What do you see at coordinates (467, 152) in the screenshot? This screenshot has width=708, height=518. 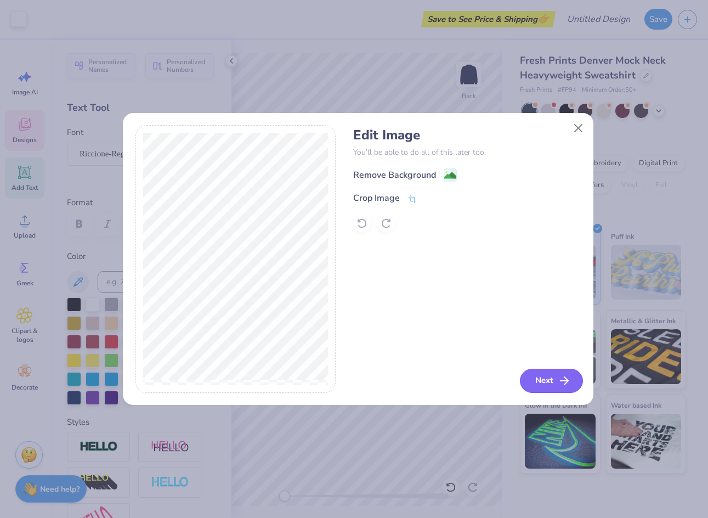 I see `p: You’ll be able to do all of this later too.` at bounding box center [467, 152].